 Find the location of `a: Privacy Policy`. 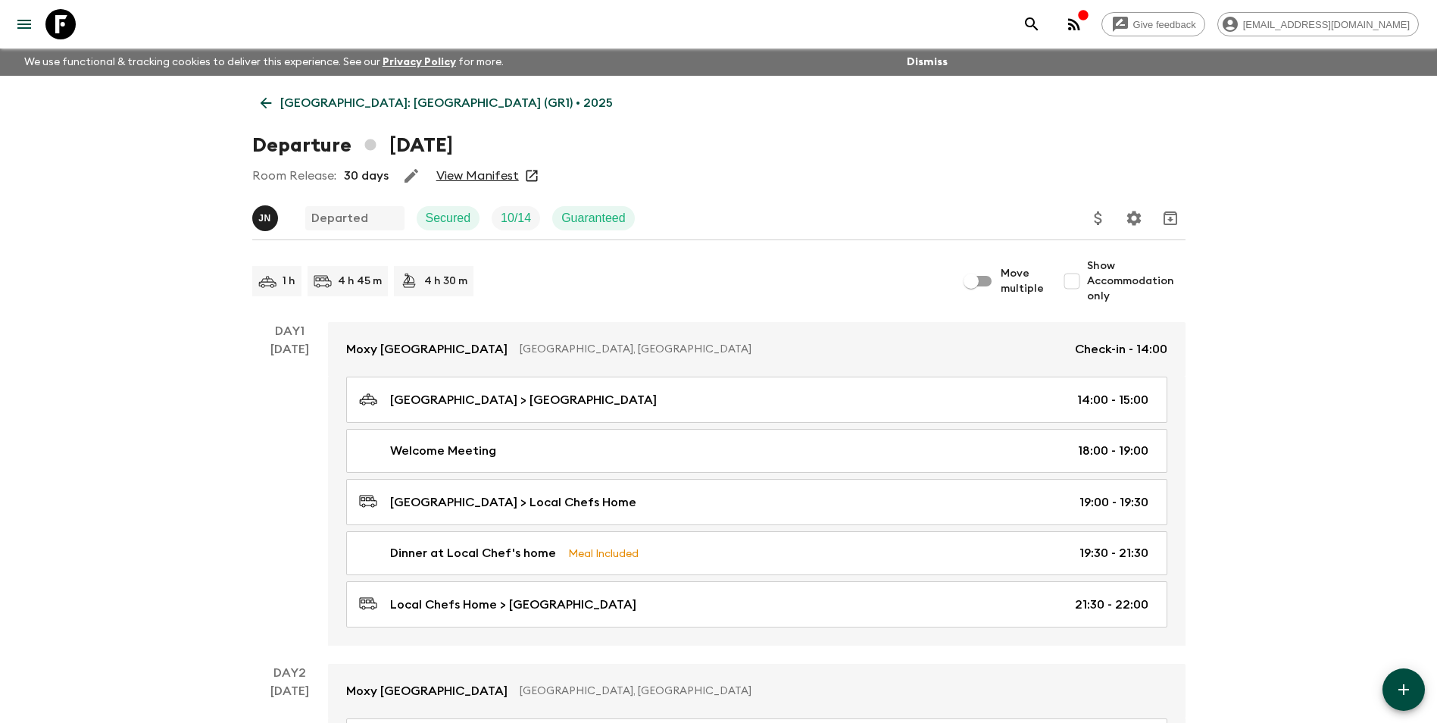

a: Privacy Policy is located at coordinates (419, 62).